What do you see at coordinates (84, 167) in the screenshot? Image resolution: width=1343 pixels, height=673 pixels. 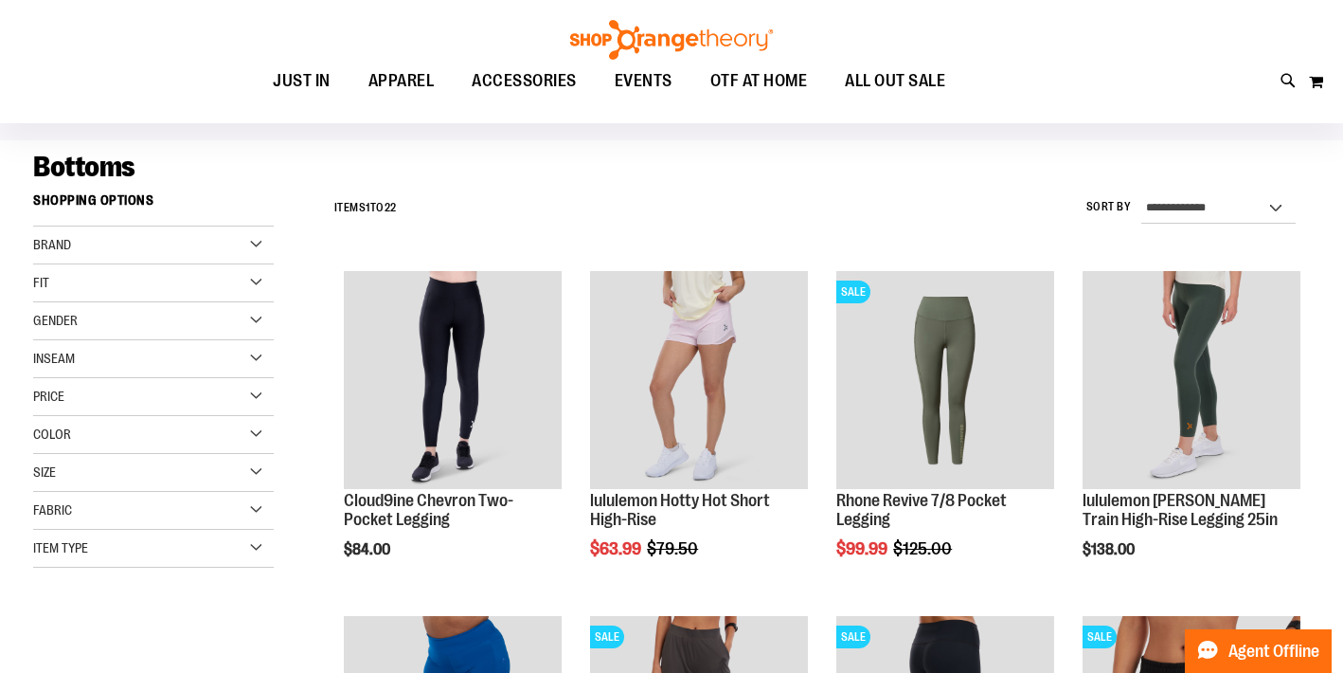 I see `span: Bottoms` at bounding box center [84, 167].